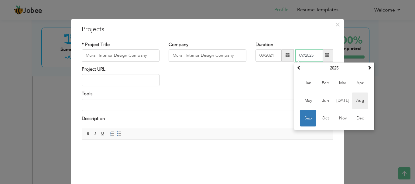 The image size is (415, 184). What do you see at coordinates (93, 119) in the screenshot?
I see `label: Description` at bounding box center [93, 119].